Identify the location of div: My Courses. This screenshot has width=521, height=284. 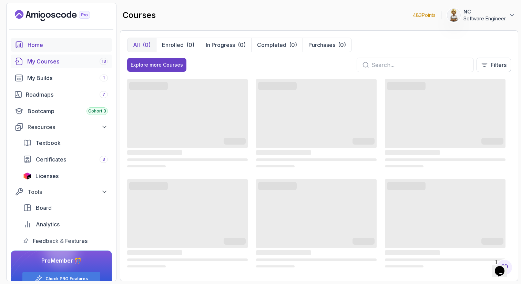
(68, 61).